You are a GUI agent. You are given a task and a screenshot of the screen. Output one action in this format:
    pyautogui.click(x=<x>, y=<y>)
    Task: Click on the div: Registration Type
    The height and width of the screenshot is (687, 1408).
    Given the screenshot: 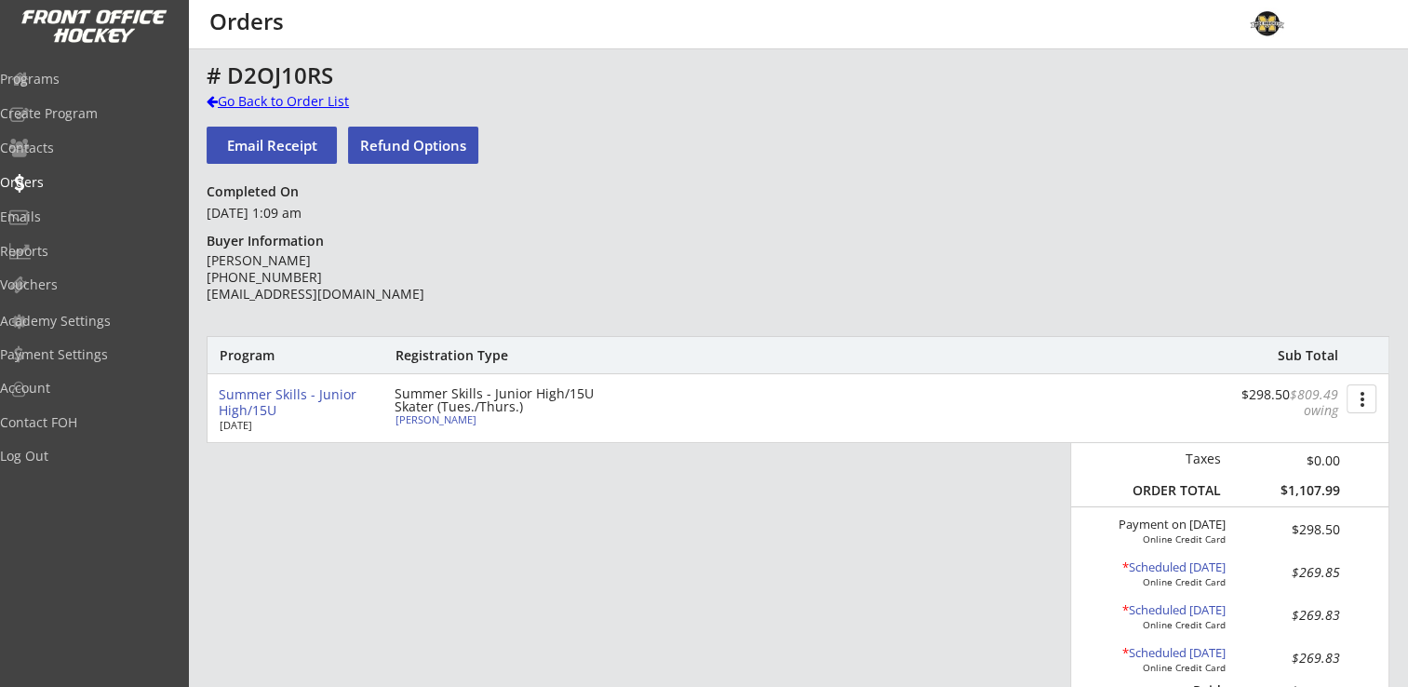 What is the action you would take?
    pyautogui.click(x=502, y=356)
    